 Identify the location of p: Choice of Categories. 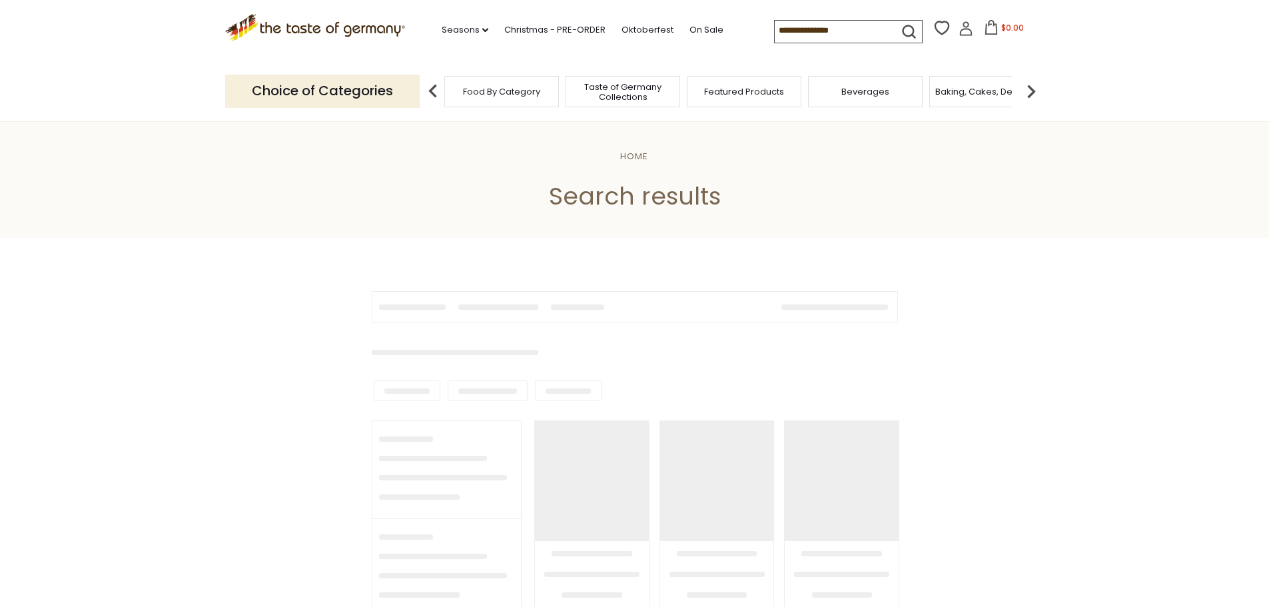
(322, 91).